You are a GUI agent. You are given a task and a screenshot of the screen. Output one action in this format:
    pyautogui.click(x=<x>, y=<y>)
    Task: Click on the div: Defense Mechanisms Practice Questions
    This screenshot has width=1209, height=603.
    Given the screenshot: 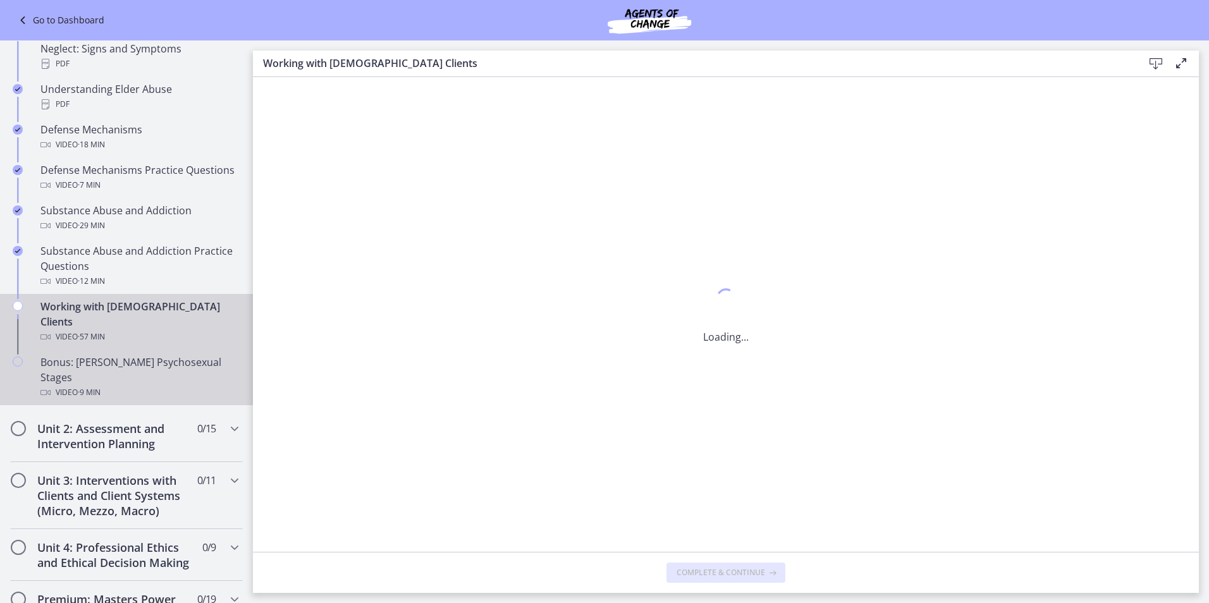 What is the action you would take?
    pyautogui.click(x=139, y=178)
    